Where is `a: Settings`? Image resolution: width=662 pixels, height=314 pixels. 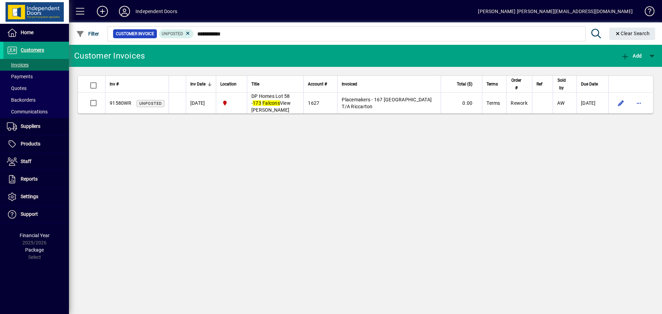 a: Settings is located at coordinates (36, 197).